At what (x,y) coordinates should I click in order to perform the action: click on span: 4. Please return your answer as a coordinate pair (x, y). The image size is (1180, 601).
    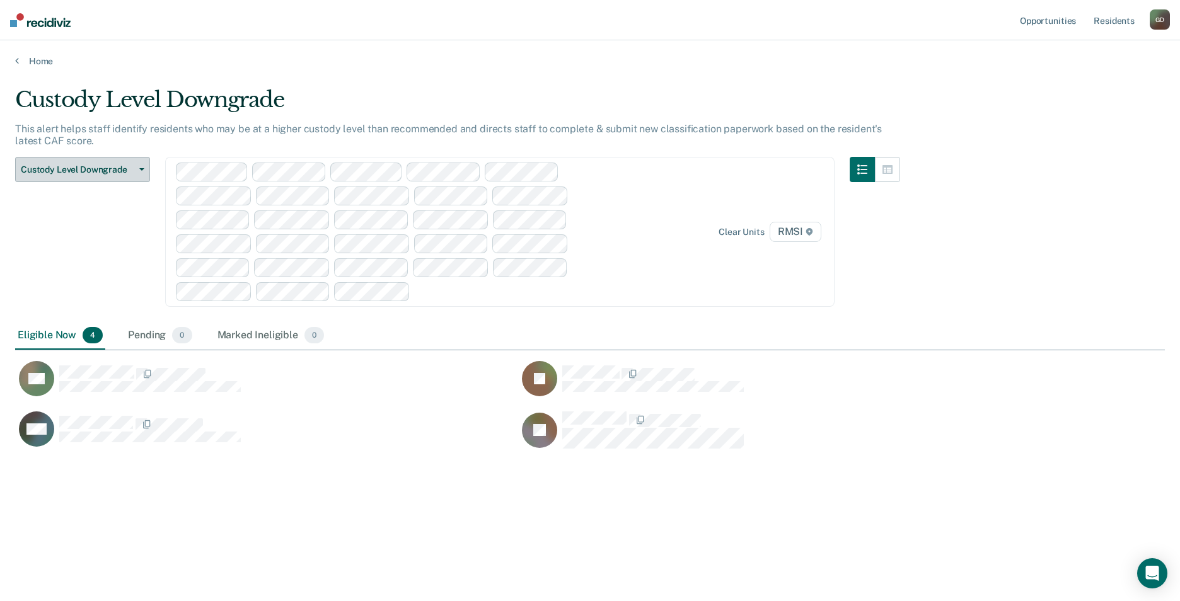
    Looking at the image, I should click on (93, 335).